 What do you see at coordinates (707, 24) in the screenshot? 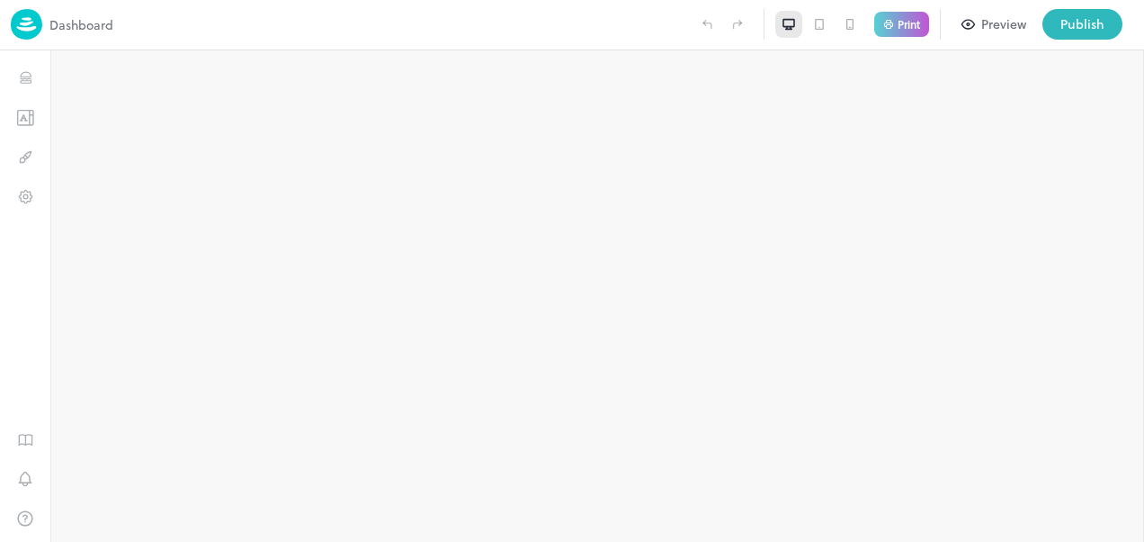
I see `label: Undo (Ctrl + Z)` at bounding box center [707, 24].